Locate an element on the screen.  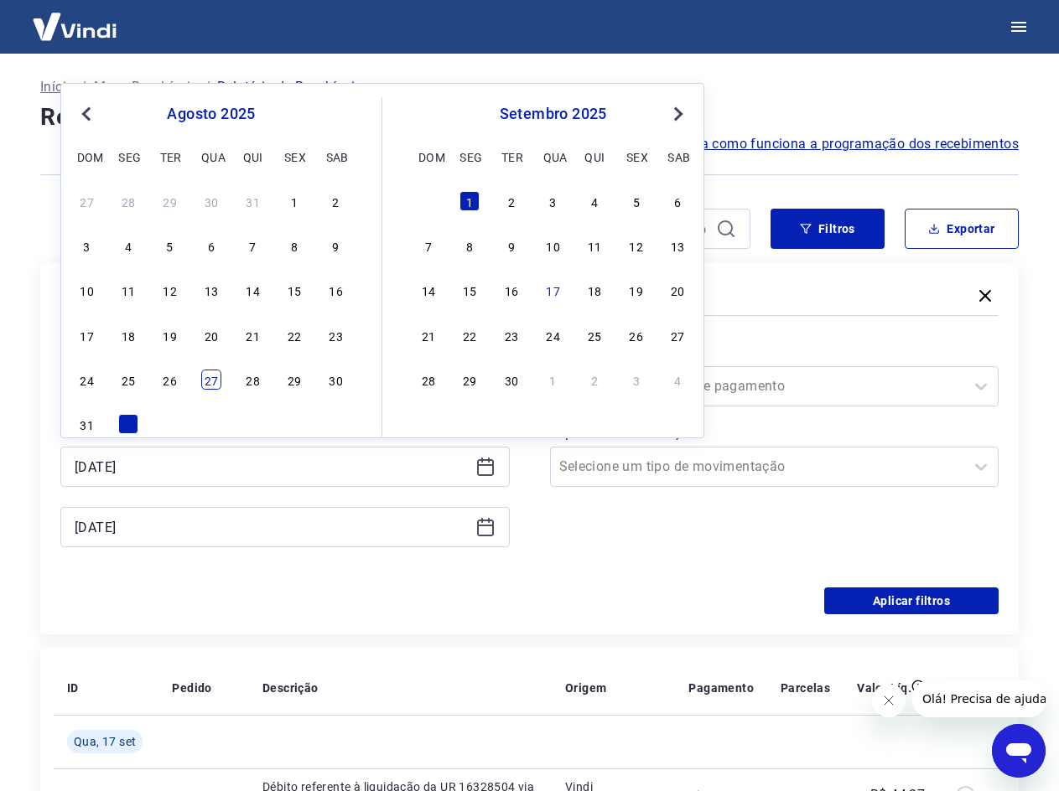
div: Choose sábado, 9 de agosto de 2025 is located at coordinates (336, 246).